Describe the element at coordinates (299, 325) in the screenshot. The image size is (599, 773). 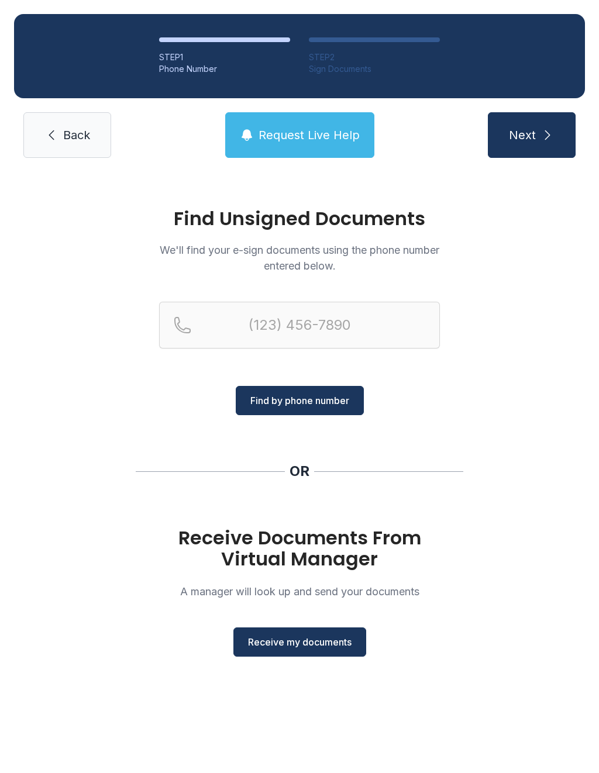
I see `input: Reservation phone number` at that location.